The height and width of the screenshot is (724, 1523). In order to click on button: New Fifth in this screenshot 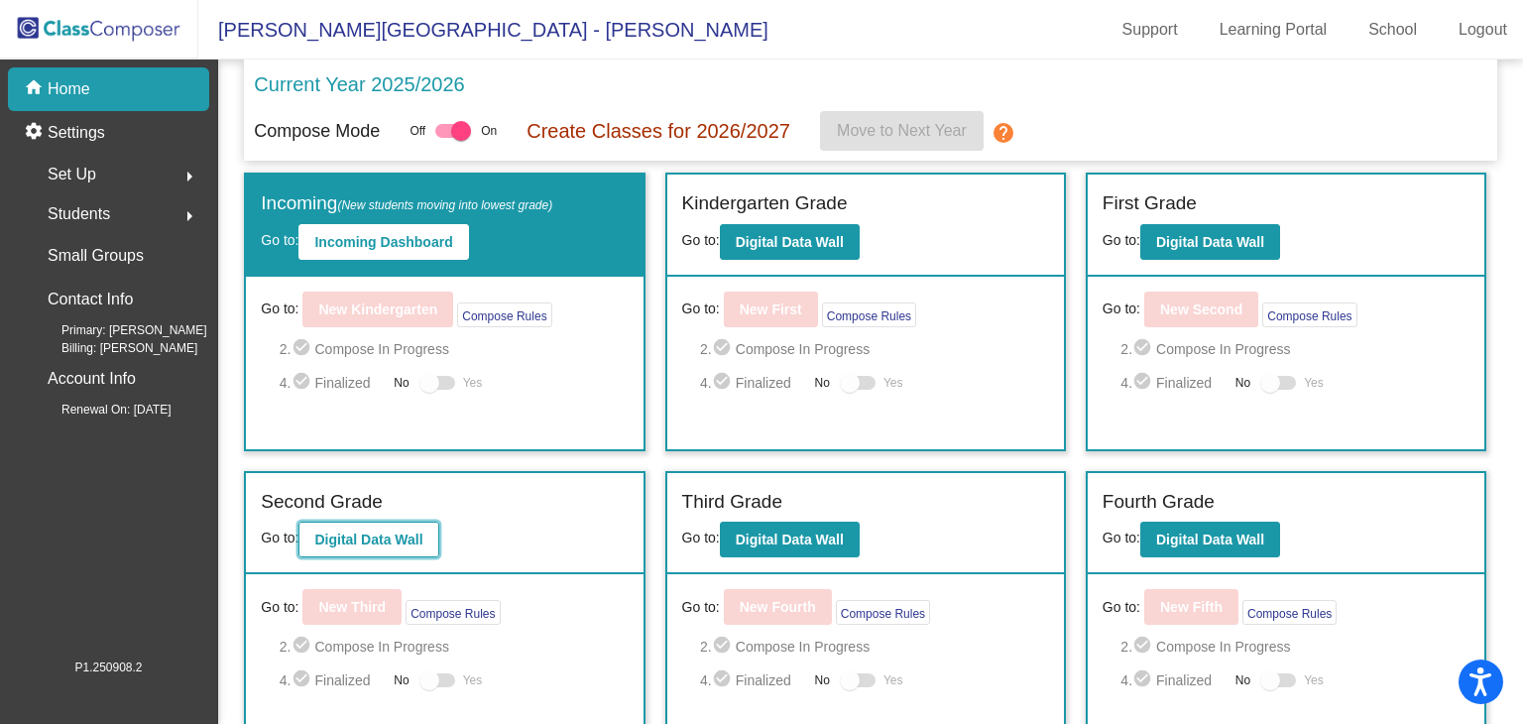, I will do `click(1191, 607)`.